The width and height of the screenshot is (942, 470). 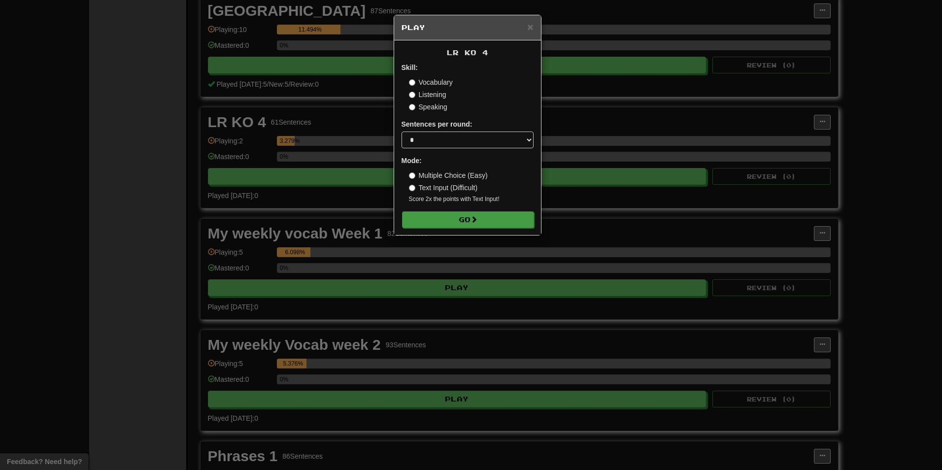 What do you see at coordinates (412, 82) in the screenshot?
I see `input: Vocabulary` at bounding box center [412, 82].